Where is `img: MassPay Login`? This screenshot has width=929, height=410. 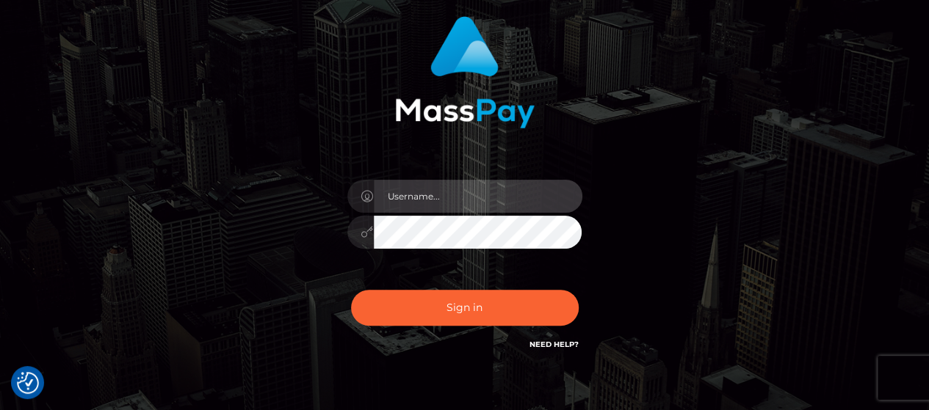 img: MassPay Login is located at coordinates (465, 72).